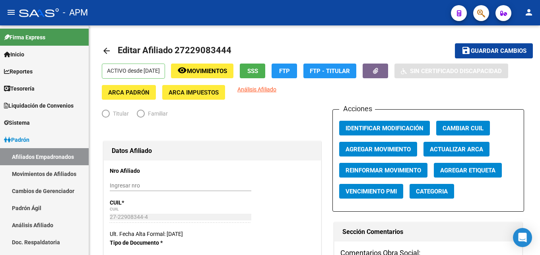 This screenshot has width=540, height=255. I want to click on span: Agregar Etiqueta, so click(468, 171).